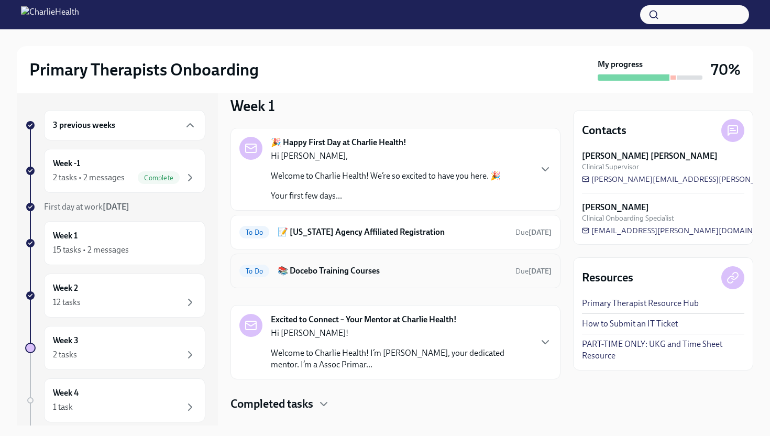  What do you see at coordinates (159, 178) in the screenshot?
I see `span: Complete` at bounding box center [159, 178].